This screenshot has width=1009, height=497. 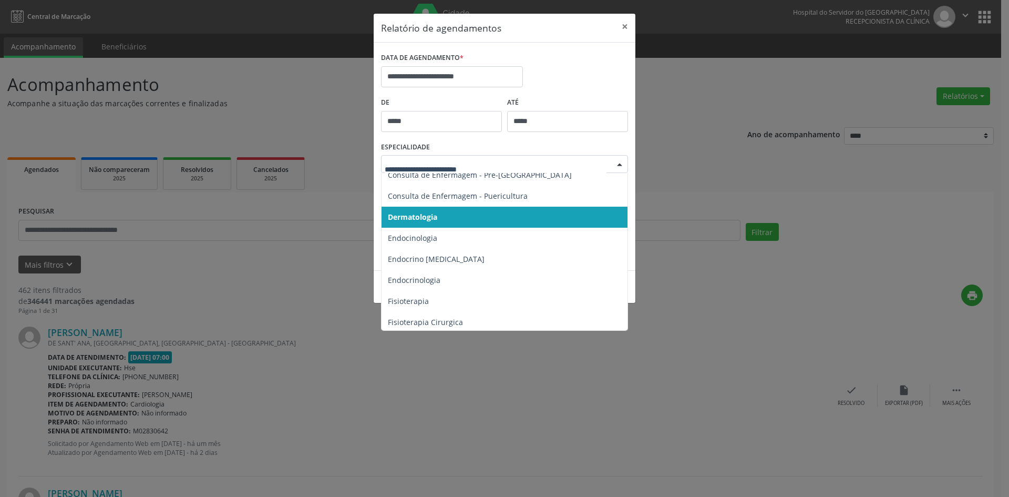 I want to click on button: Close, so click(x=625, y=26).